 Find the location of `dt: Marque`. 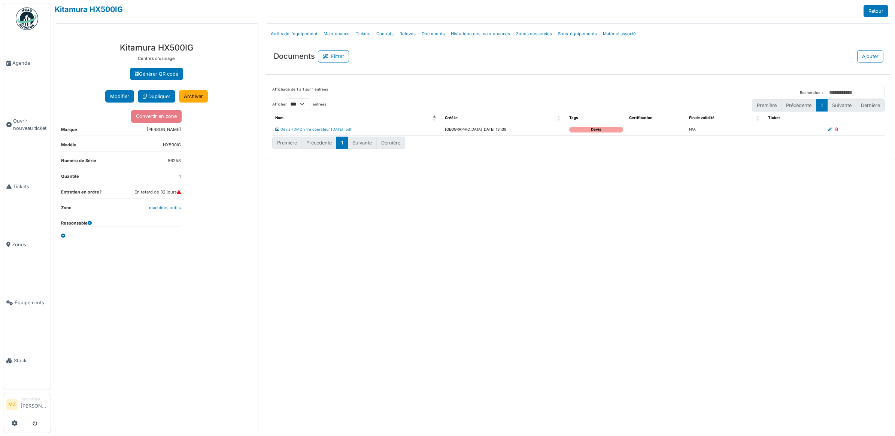

dt: Marque is located at coordinates (69, 131).